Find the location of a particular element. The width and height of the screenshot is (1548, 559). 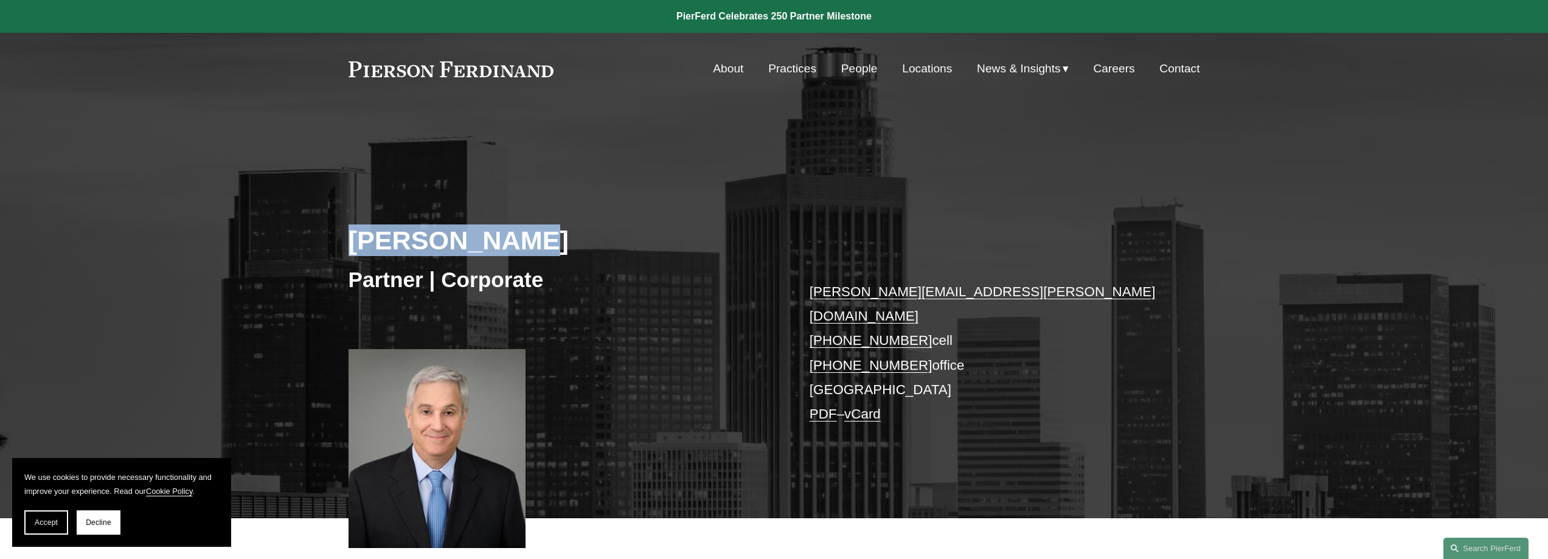

a: Locations is located at coordinates (927, 69).